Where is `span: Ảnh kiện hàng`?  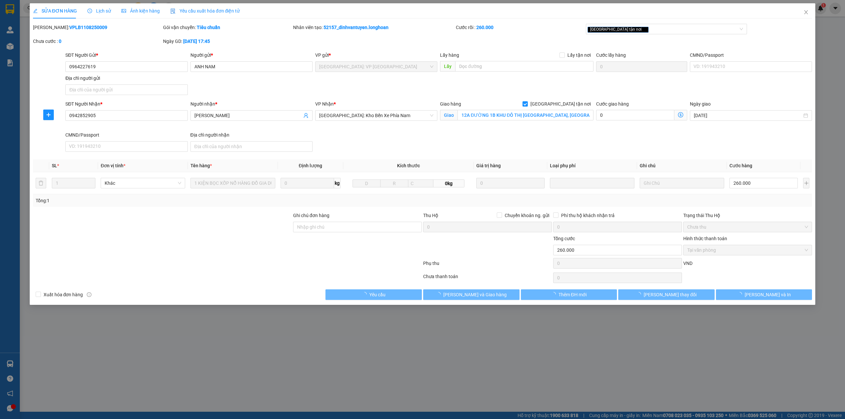 span: Ảnh kiện hàng is located at coordinates (141, 11).